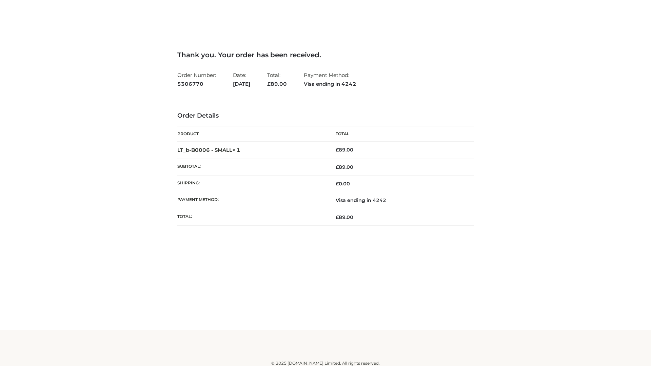  I want to click on th: Total:, so click(251, 217).